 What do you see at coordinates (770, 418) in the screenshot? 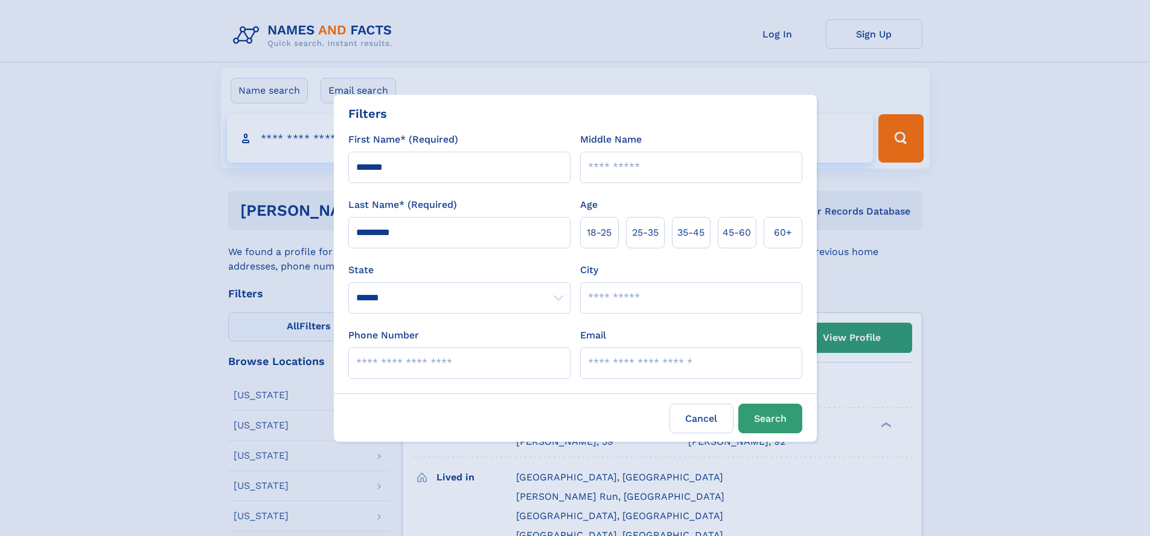
I see `button: Search` at bounding box center [770, 418].